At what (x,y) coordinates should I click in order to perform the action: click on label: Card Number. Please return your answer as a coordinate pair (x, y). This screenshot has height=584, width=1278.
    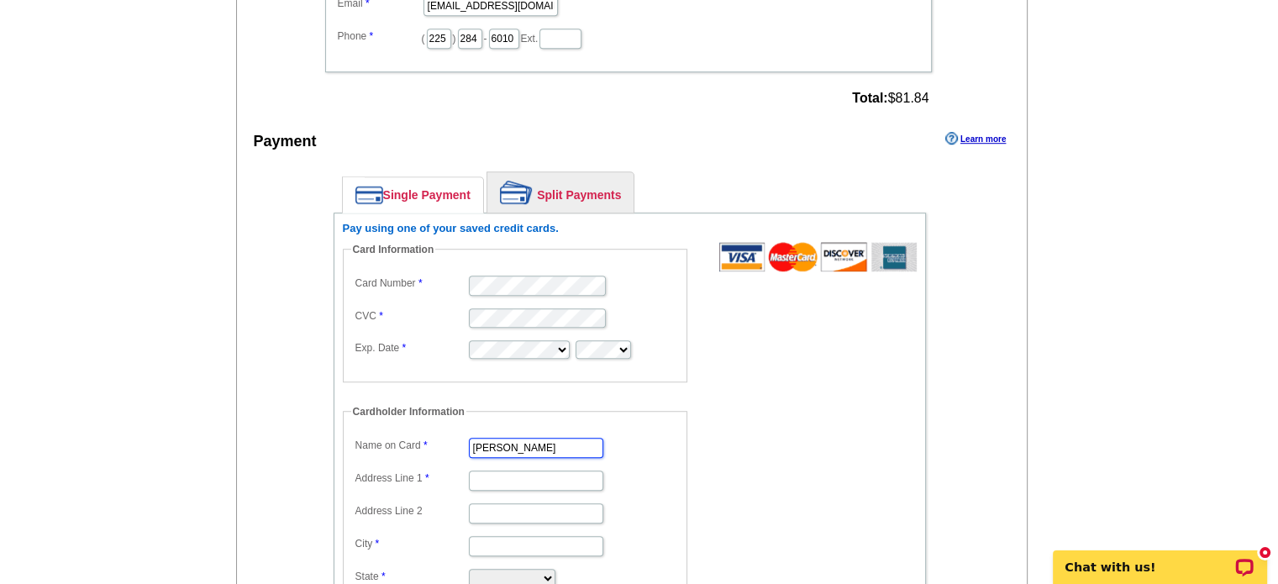
    Looking at the image, I should click on (411, 283).